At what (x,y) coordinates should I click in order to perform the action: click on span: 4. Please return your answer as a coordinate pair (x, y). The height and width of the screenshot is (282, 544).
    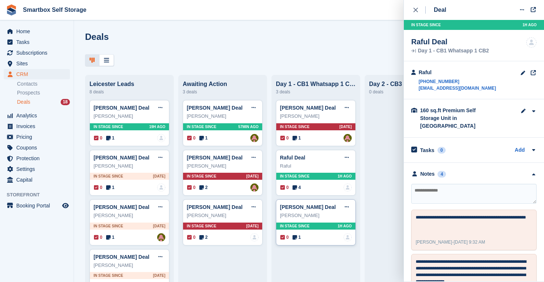
    Looking at the image, I should click on (296, 188).